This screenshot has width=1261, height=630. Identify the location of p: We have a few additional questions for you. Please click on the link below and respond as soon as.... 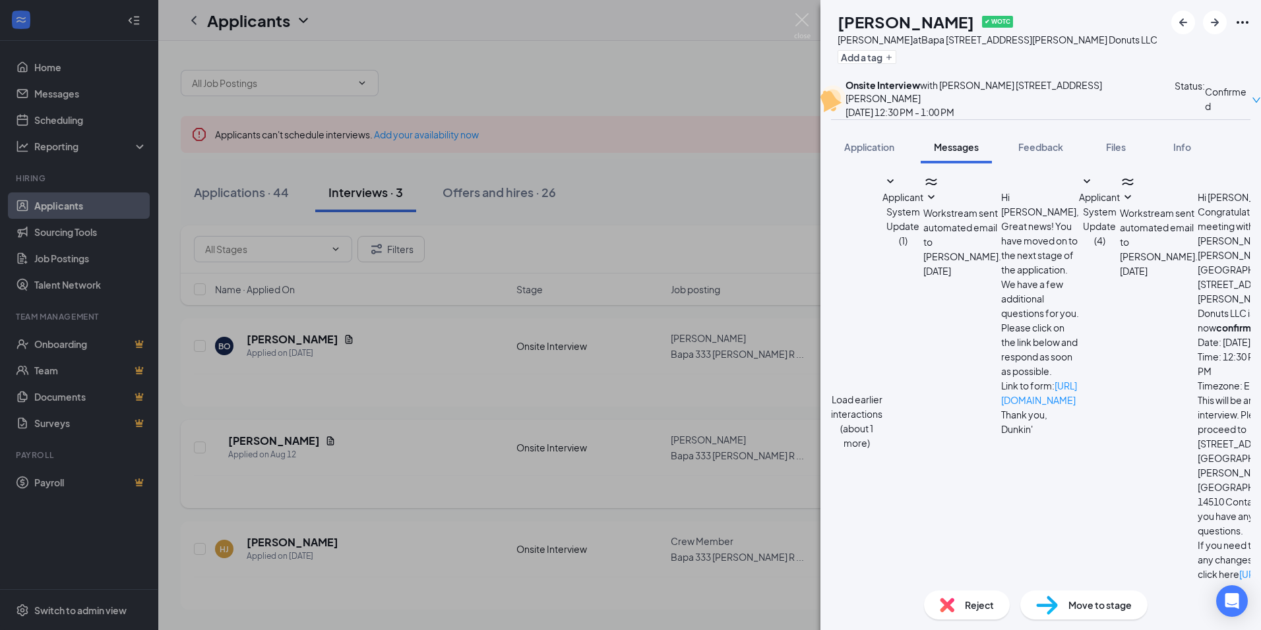
(1040, 328).